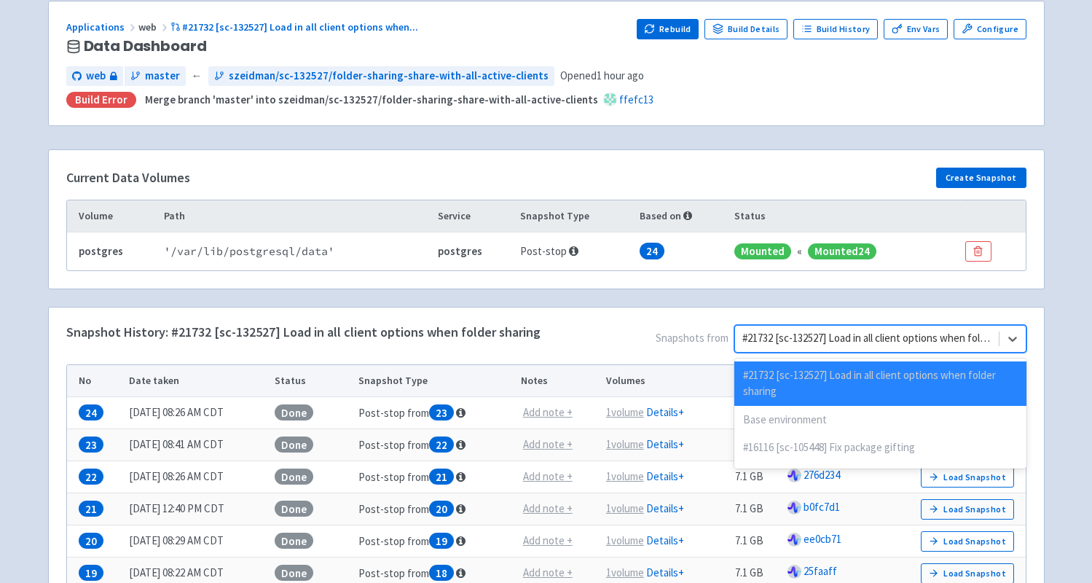 The width and height of the screenshot is (1092, 583). Describe the element at coordinates (434, 381) in the screenshot. I see `th: Snapshot Type` at that location.